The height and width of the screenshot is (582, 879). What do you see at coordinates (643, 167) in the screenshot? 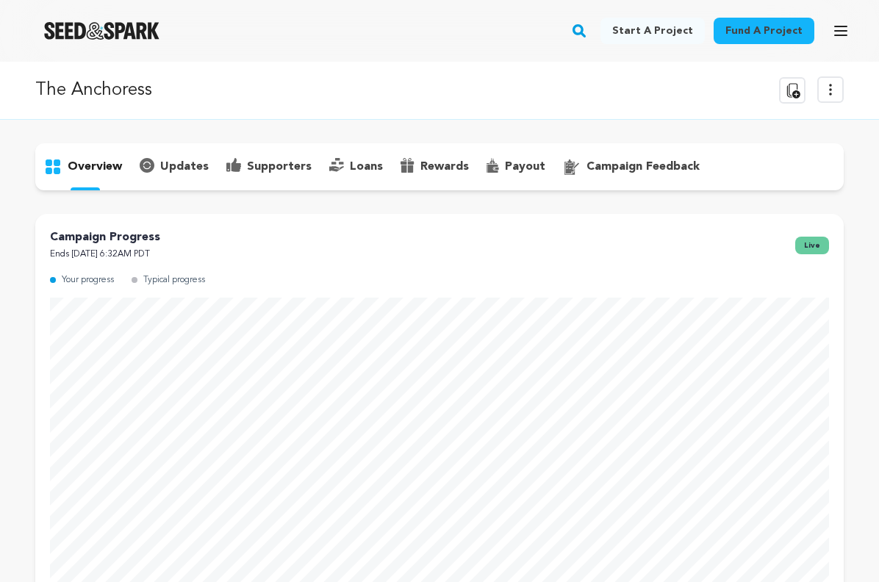
I see `p: campaign feedback` at bounding box center [643, 167].